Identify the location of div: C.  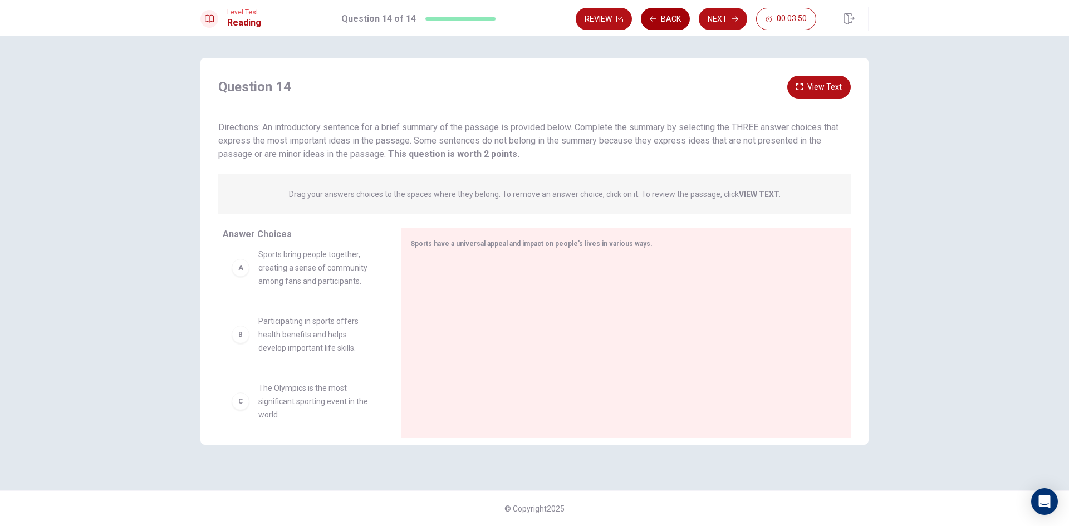
(241, 401).